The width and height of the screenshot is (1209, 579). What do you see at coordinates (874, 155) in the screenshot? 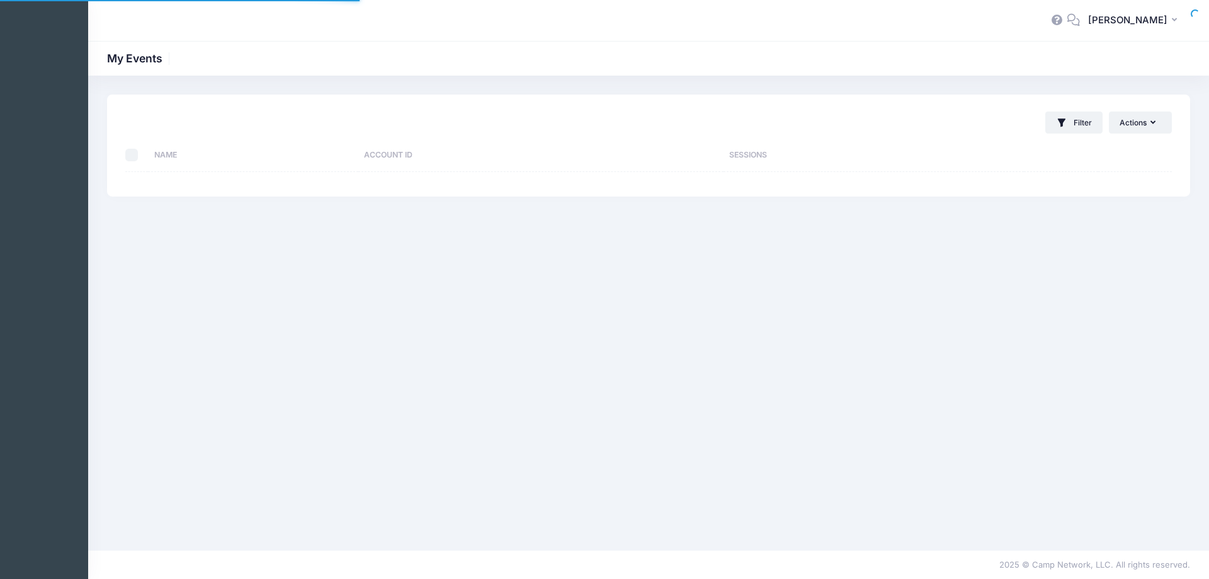
I see `th: Sessions` at bounding box center [874, 155].